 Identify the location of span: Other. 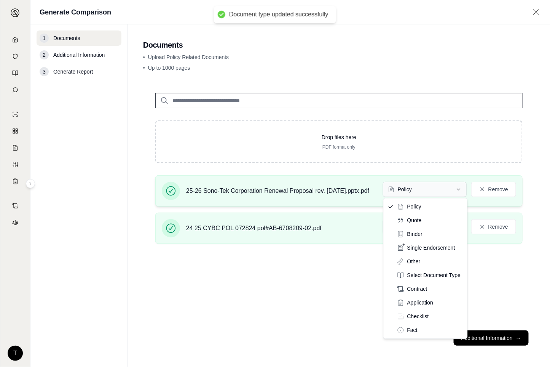
(414, 262).